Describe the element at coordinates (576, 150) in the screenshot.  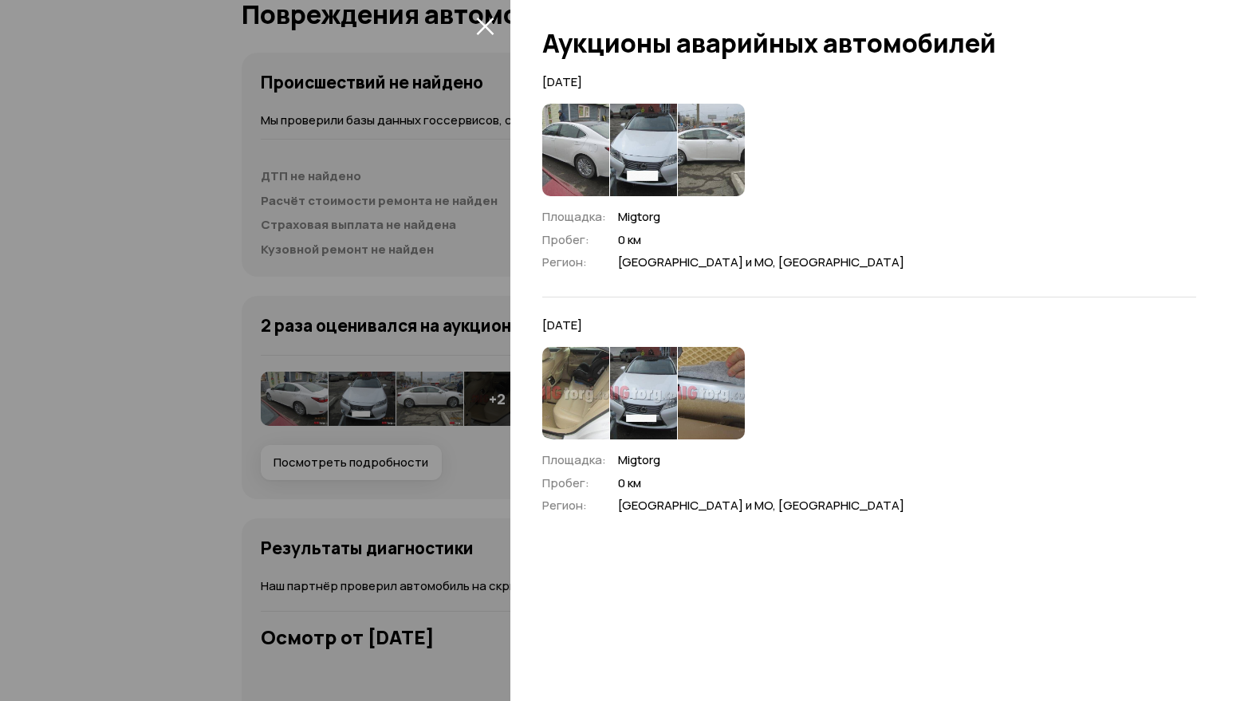
I see `img: 1.TDzhS7aMFvlVaOgXUEpAMLsL4JcziYbiMouH5GeJ0e9jiYazNtyH5GTR0ORu29K0NIuDslc.8EVGYY1FLSSaOqzA4tTLL3G...` at that location.